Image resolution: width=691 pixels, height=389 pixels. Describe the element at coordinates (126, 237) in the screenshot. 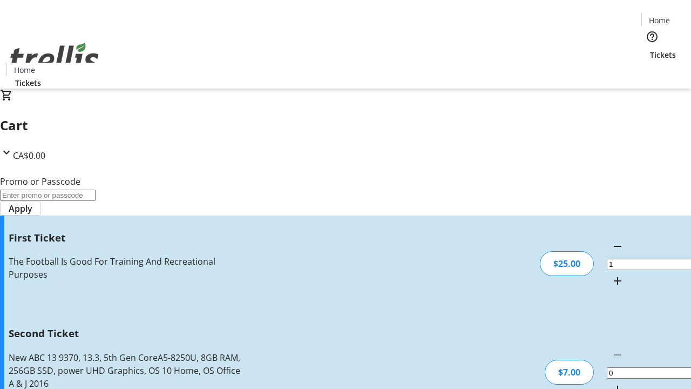

I see `h3: First Ticket` at that location.